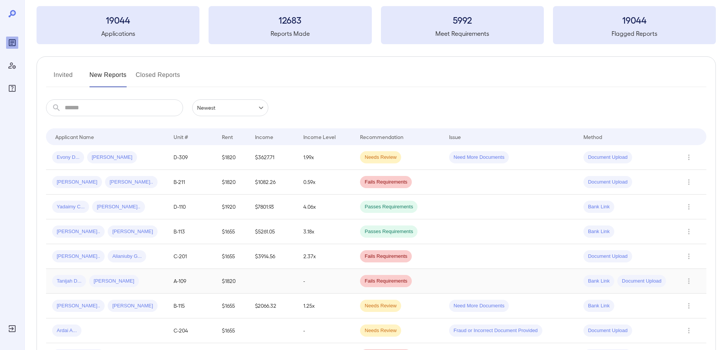 Image resolution: width=725 pixels, height=350 pixels. Describe the element at coordinates (273, 256) in the screenshot. I see `td: $3914.56` at that location.